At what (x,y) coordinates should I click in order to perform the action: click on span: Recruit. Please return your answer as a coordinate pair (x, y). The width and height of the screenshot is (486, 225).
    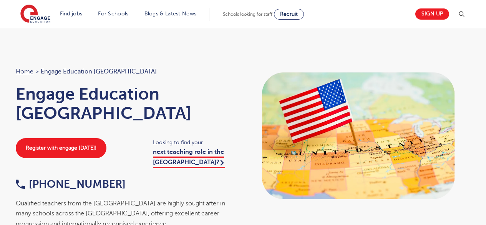
    Looking at the image, I should click on (289, 14).